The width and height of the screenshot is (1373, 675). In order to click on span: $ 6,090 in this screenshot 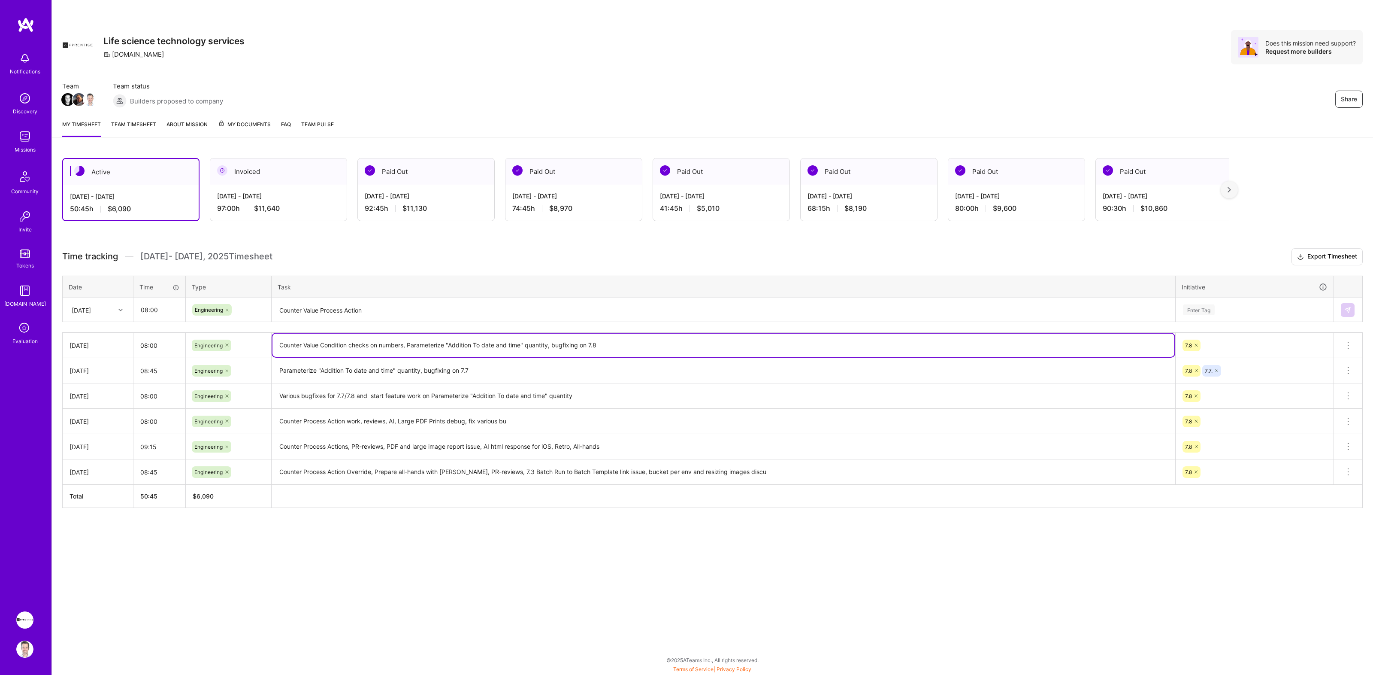, I will do `click(203, 496)`.